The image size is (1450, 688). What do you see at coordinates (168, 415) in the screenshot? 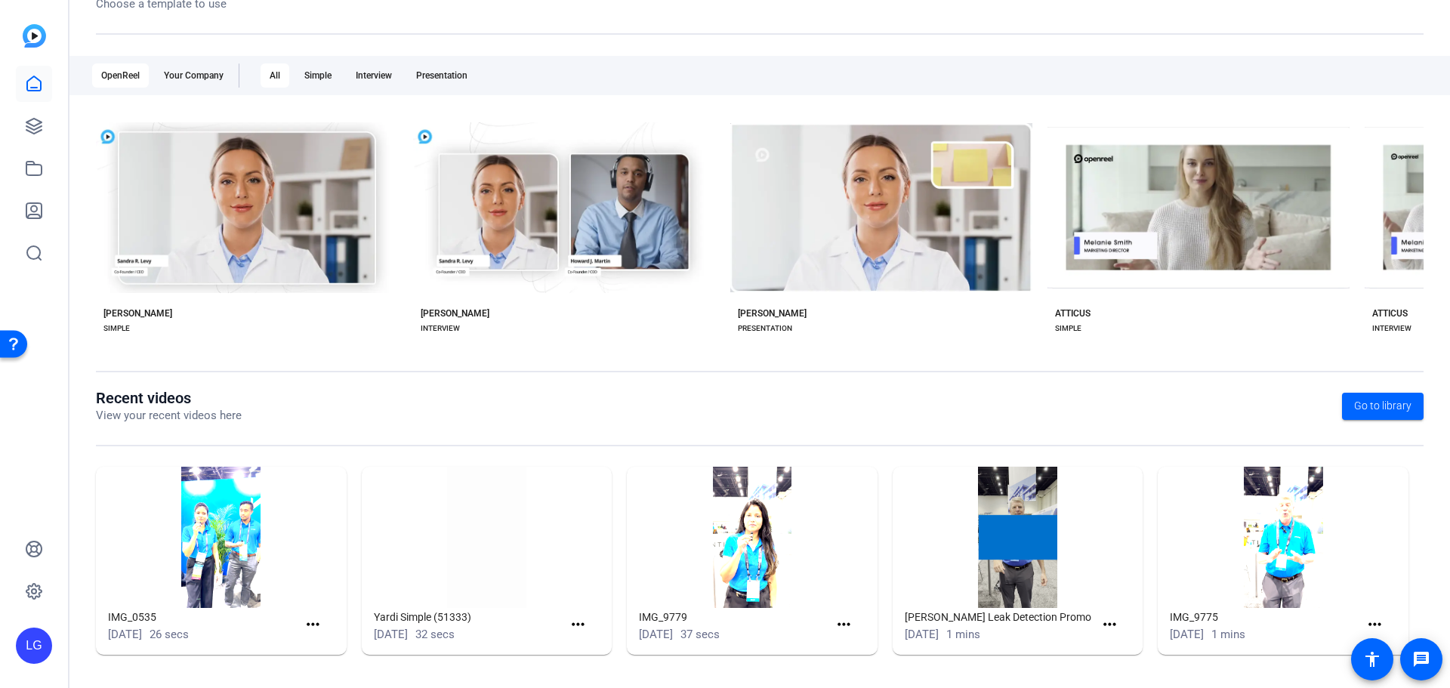
I see `p: View your recent videos here` at bounding box center [168, 415].